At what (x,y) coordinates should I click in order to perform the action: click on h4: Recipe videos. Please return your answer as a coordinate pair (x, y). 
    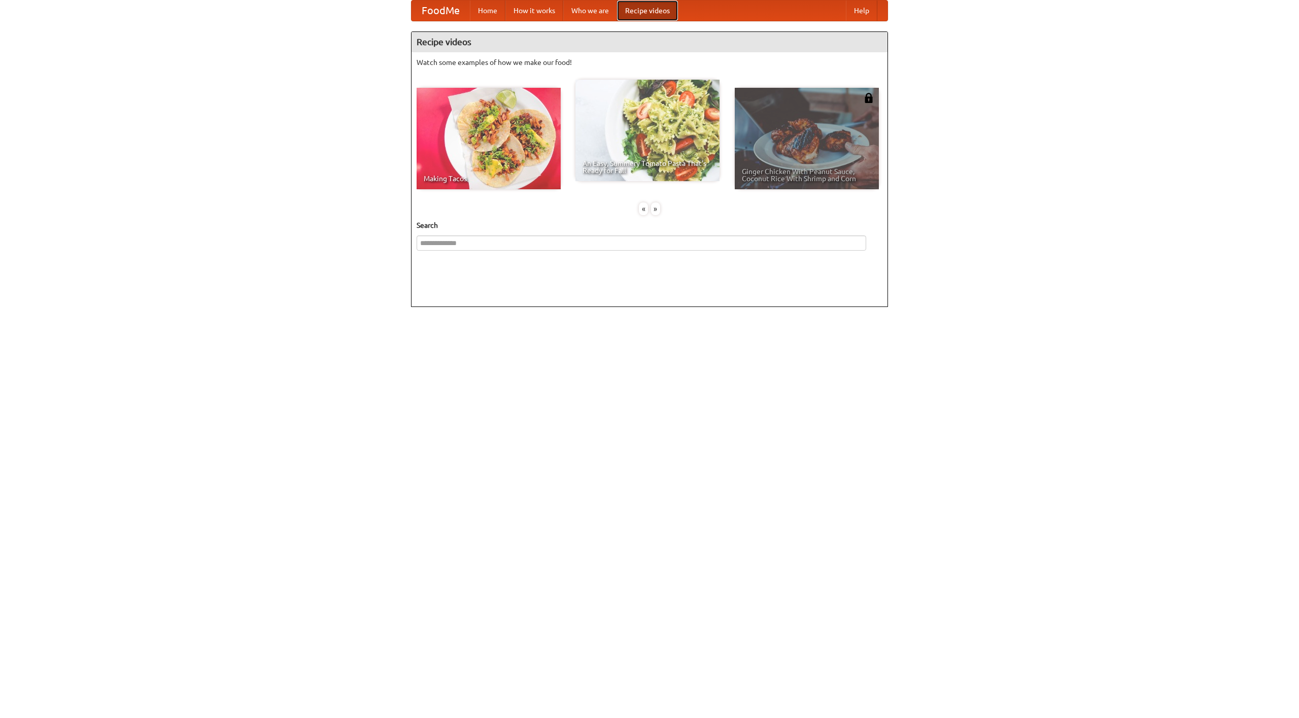
    Looking at the image, I should click on (649, 42).